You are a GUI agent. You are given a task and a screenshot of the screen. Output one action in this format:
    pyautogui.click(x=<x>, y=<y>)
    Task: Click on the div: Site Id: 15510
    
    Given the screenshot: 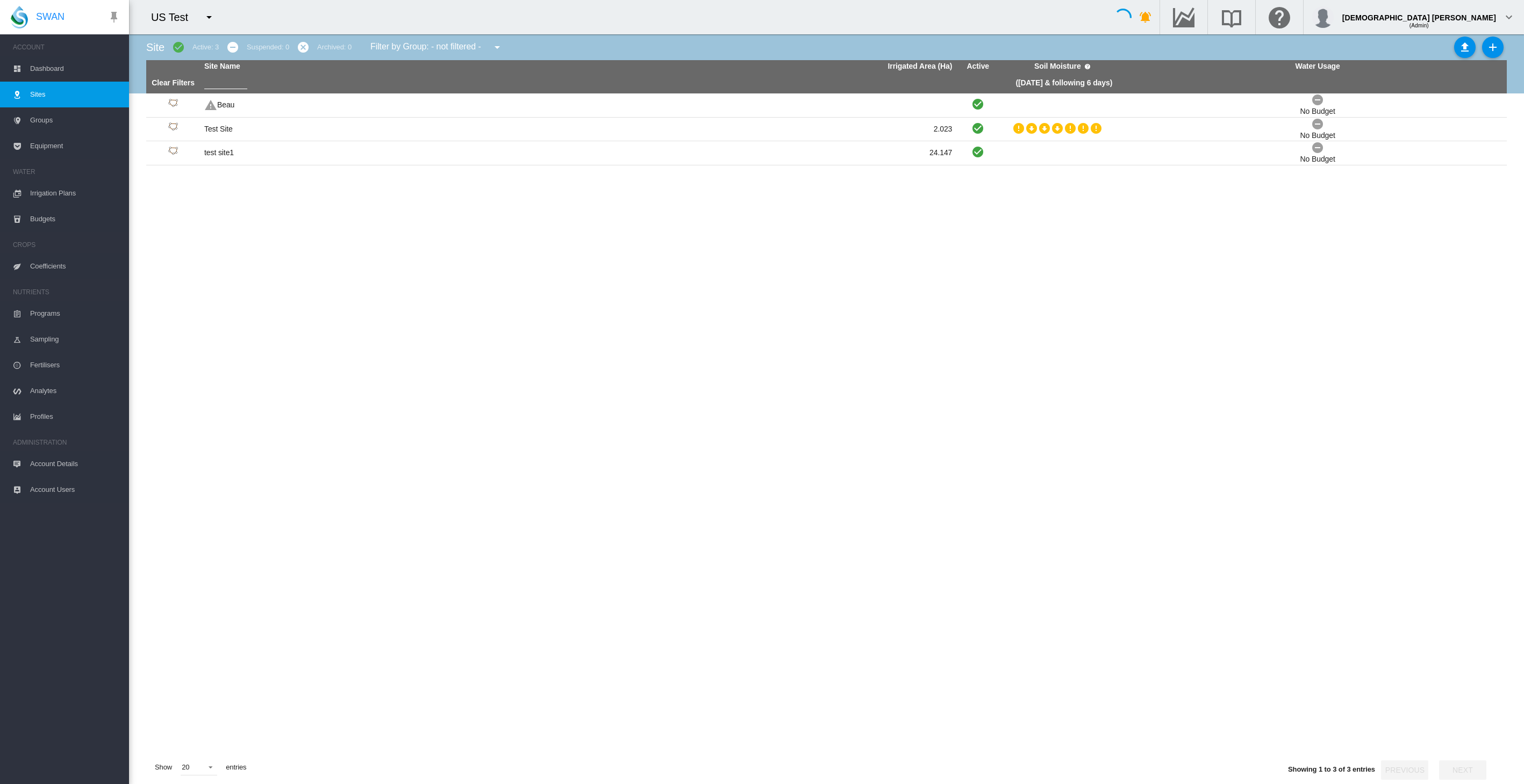 What is the action you would take?
    pyautogui.click(x=173, y=105)
    